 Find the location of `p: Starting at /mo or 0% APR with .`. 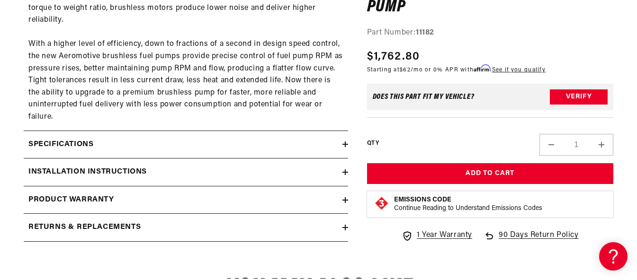

p: Starting at /mo or 0% APR with . is located at coordinates (456, 70).